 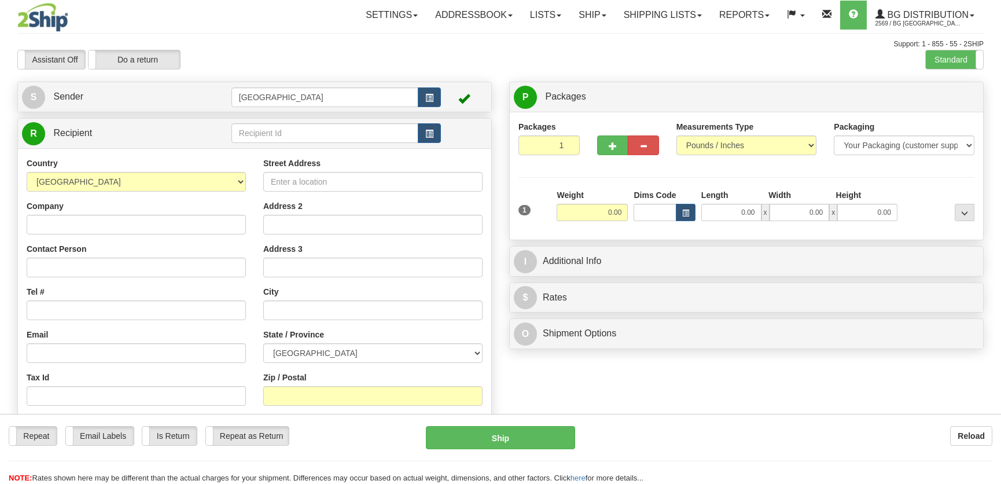 What do you see at coordinates (501, 437) in the screenshot?
I see `button: Ship` at bounding box center [501, 437].